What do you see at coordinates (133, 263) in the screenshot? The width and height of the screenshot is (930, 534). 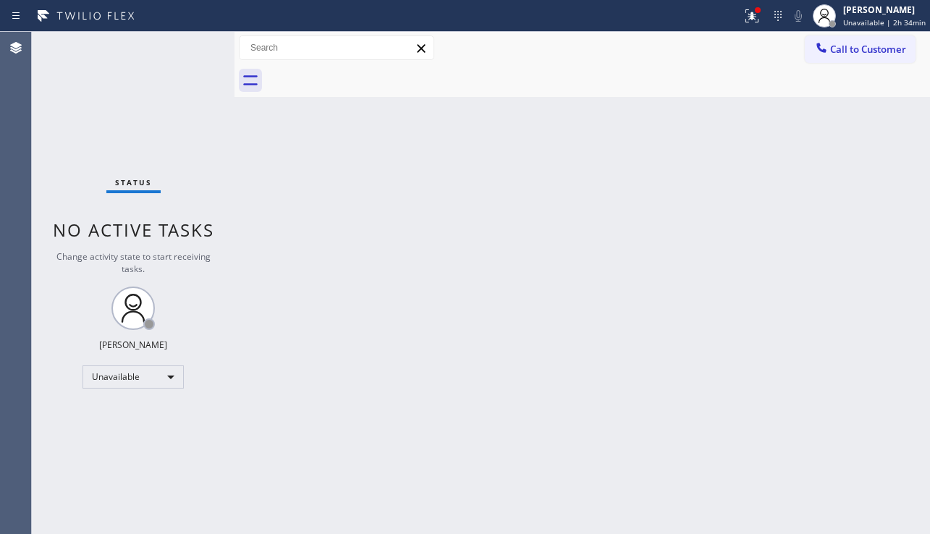 I see `span: Change activity state to start receiving tasks.` at bounding box center [133, 263].